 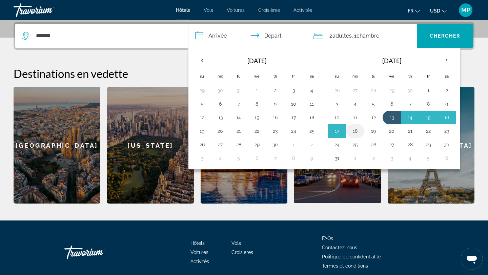 What do you see at coordinates (362, 36) in the screenshot?
I see `button: Travelers: 2 adults, 0 children` at bounding box center [362, 36].